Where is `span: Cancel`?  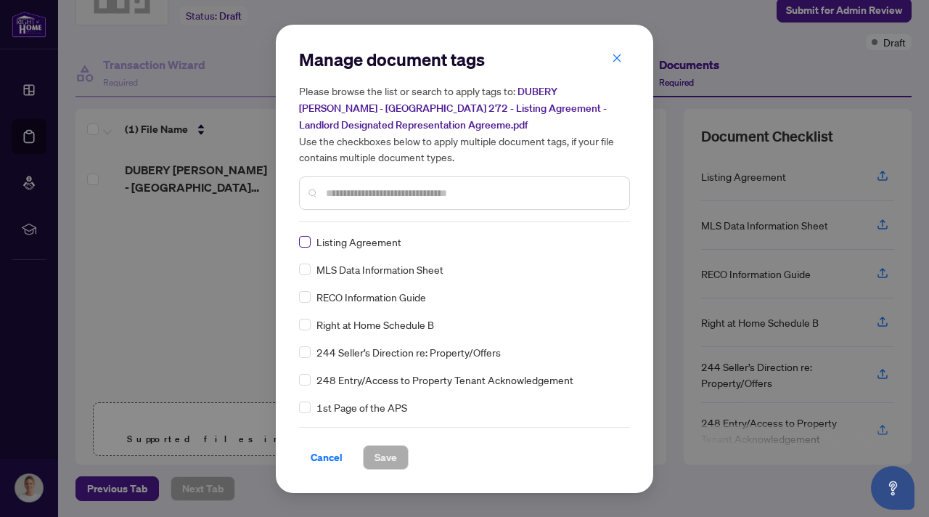
span: Cancel is located at coordinates (327, 457).